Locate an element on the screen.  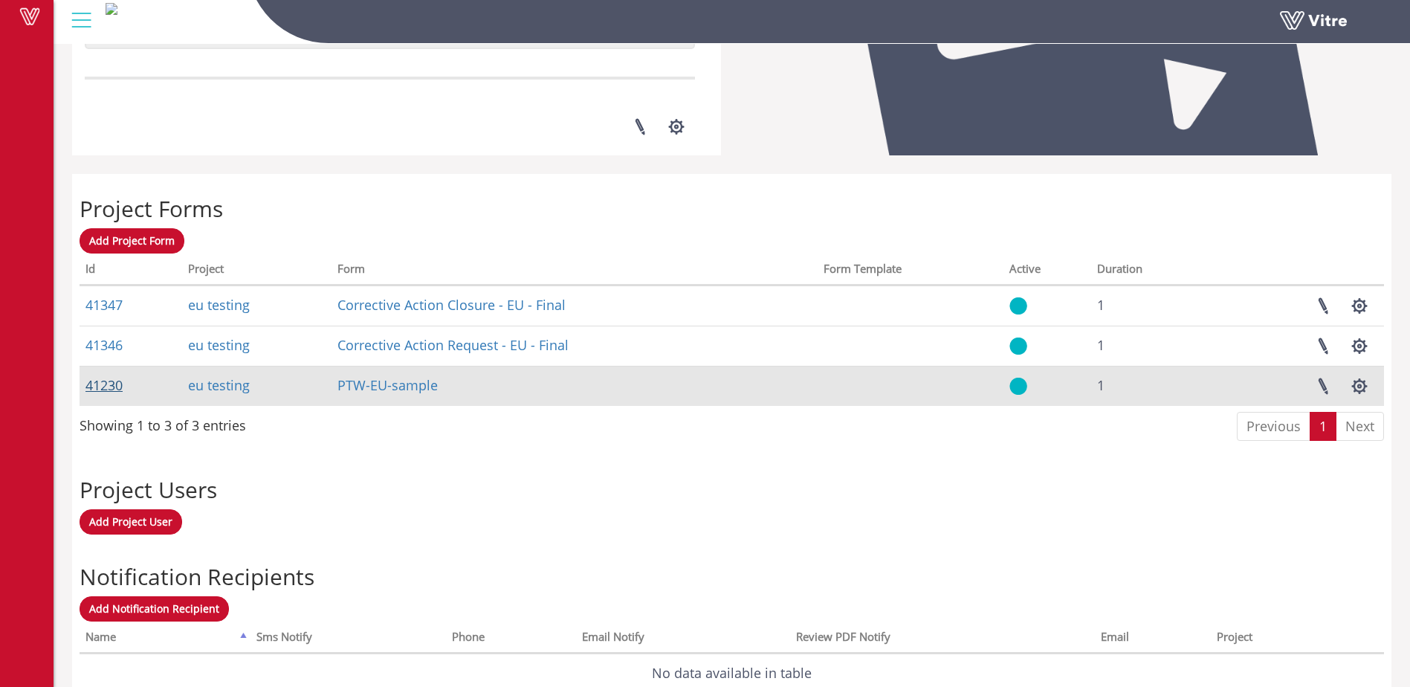
a: Add Project Form is located at coordinates (132, 241).